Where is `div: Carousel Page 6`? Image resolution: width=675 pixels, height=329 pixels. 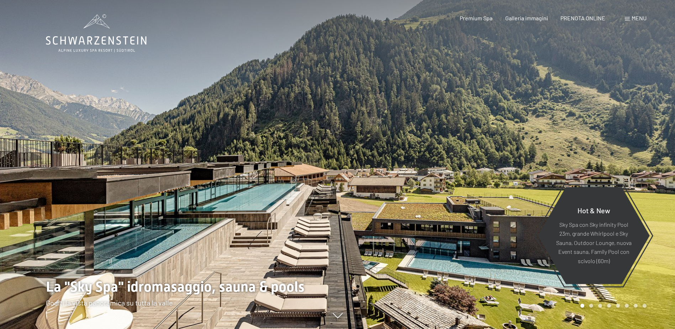 div: Carousel Page 6 is located at coordinates (627, 305).